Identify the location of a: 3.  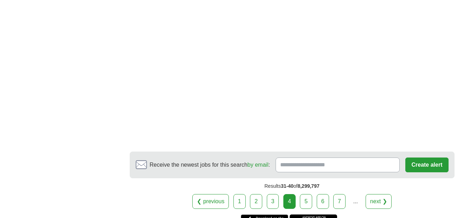
(273, 202).